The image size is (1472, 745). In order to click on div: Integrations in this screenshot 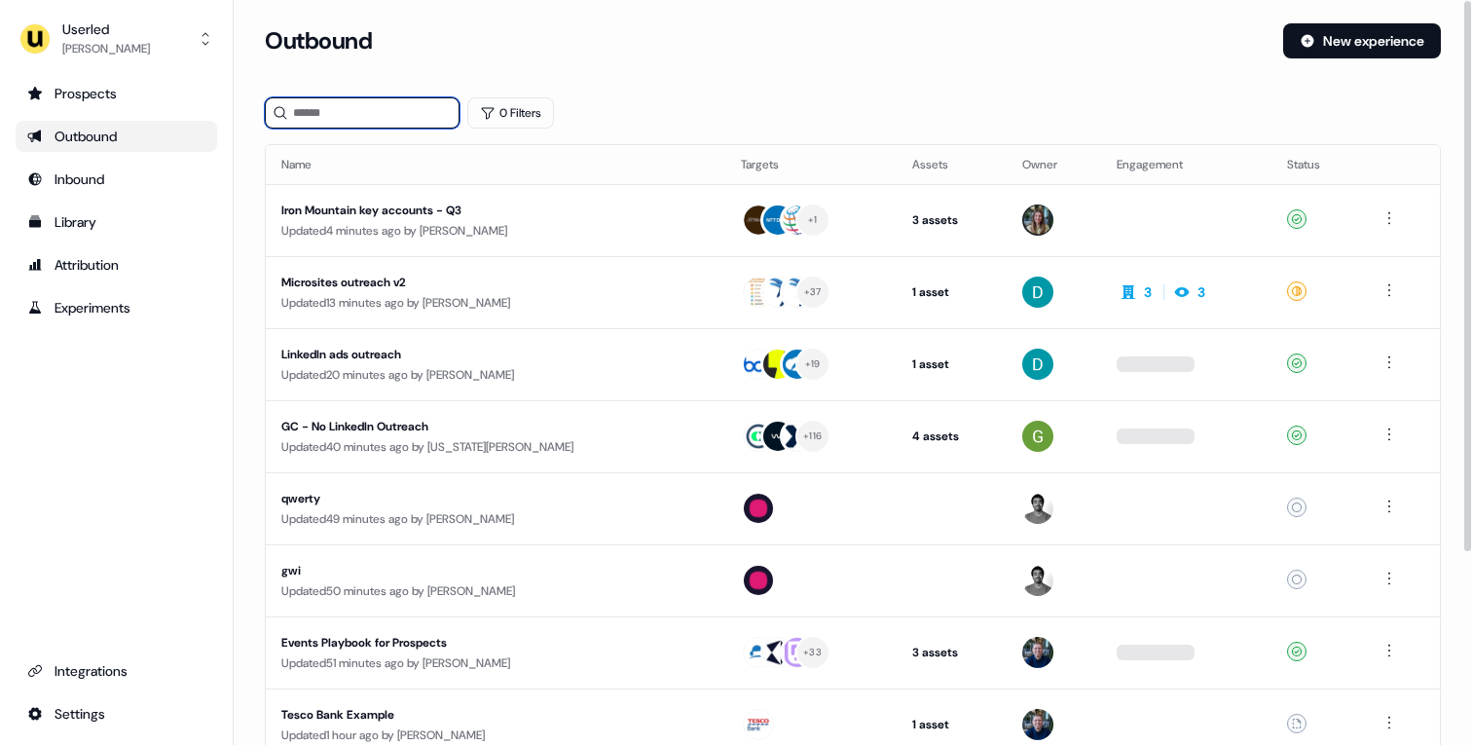, I will do `click(116, 671)`.